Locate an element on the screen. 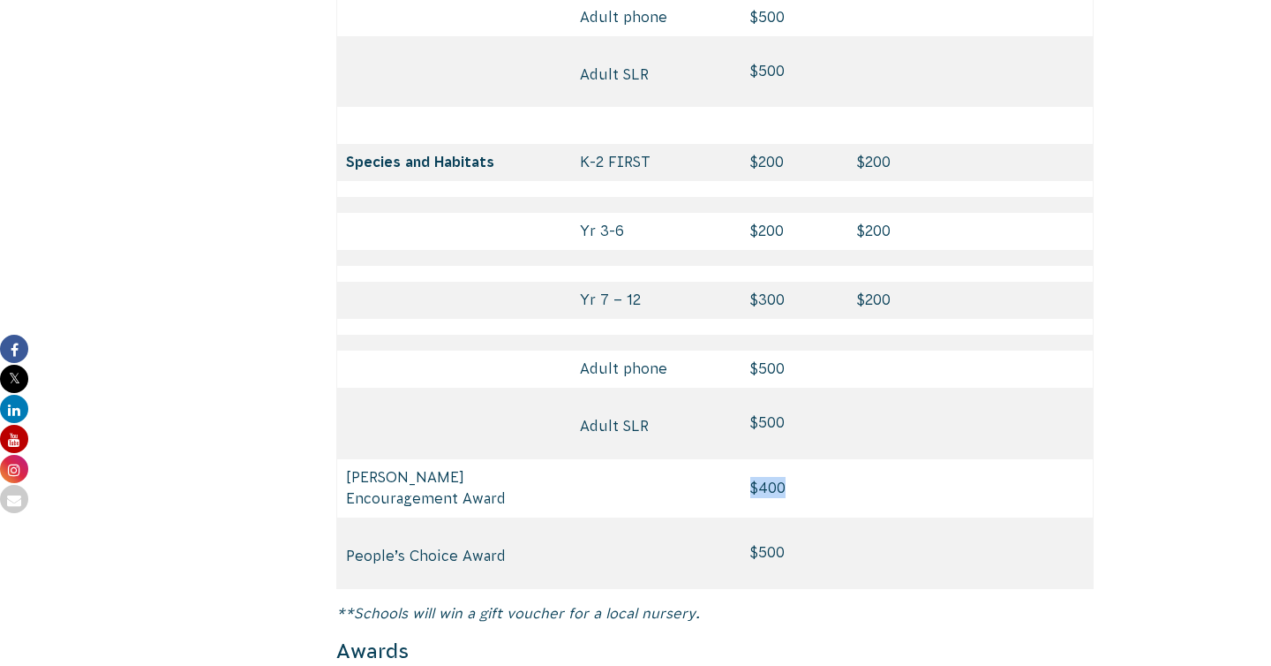 The image size is (1271, 666). p: People’s Choice Award is located at coordinates (454, 555).